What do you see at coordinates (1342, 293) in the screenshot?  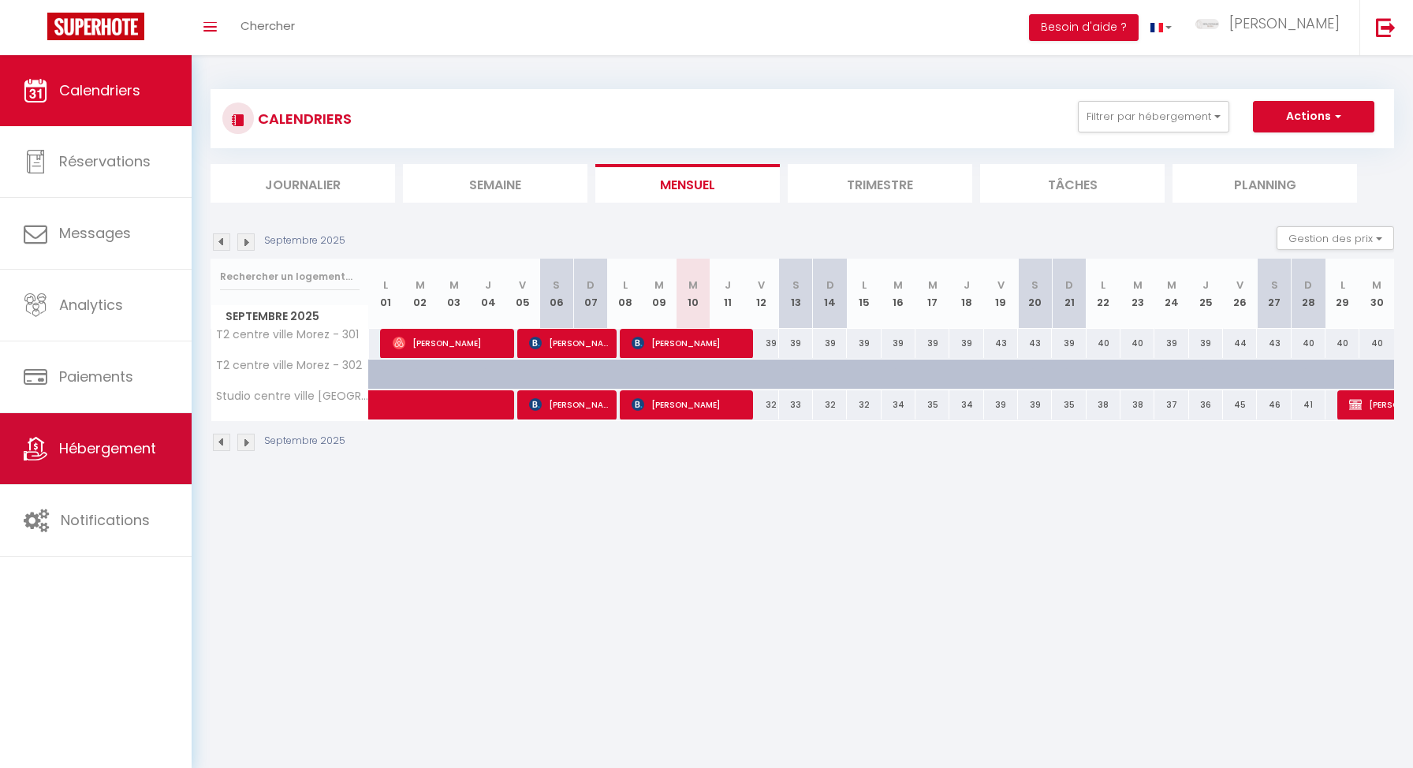 I see `th: 29` at bounding box center [1342, 293].